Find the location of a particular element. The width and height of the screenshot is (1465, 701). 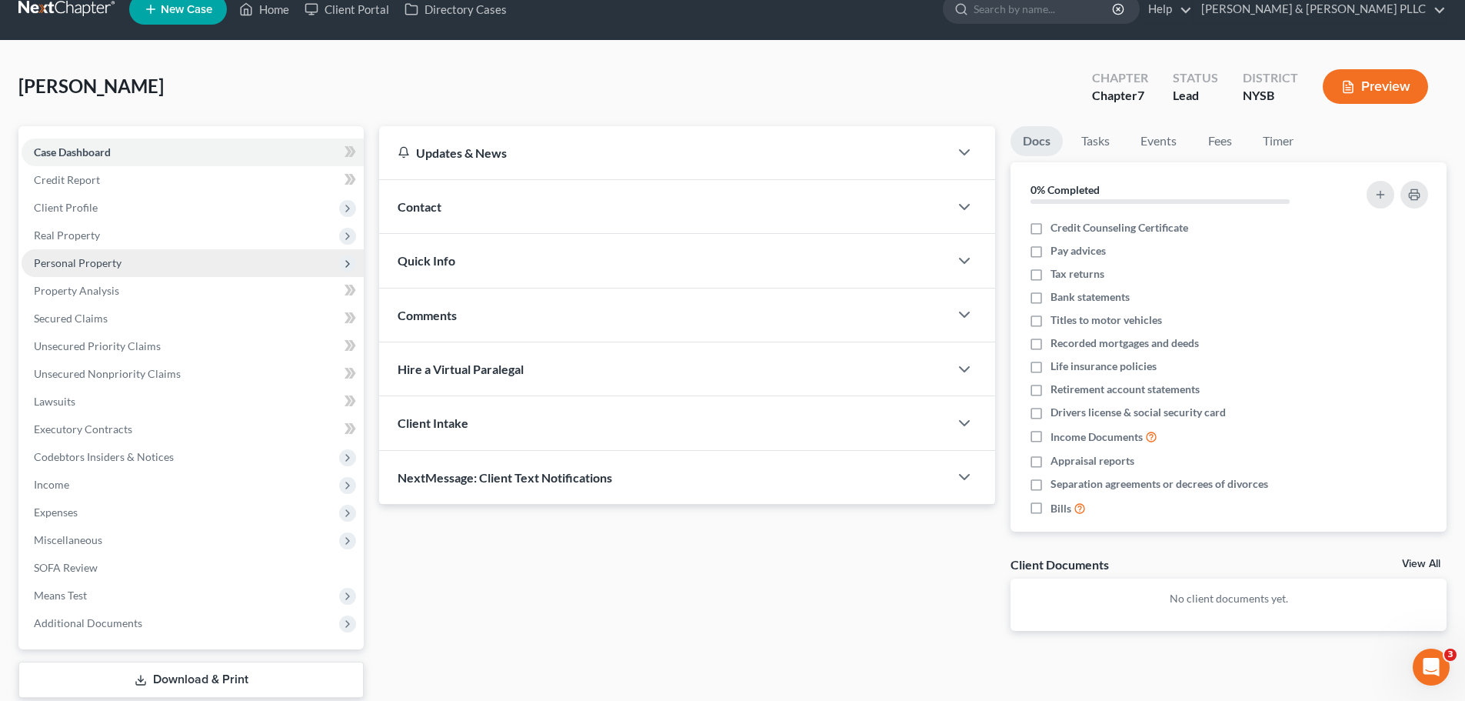

a: SOFA Review is located at coordinates (192, 568).